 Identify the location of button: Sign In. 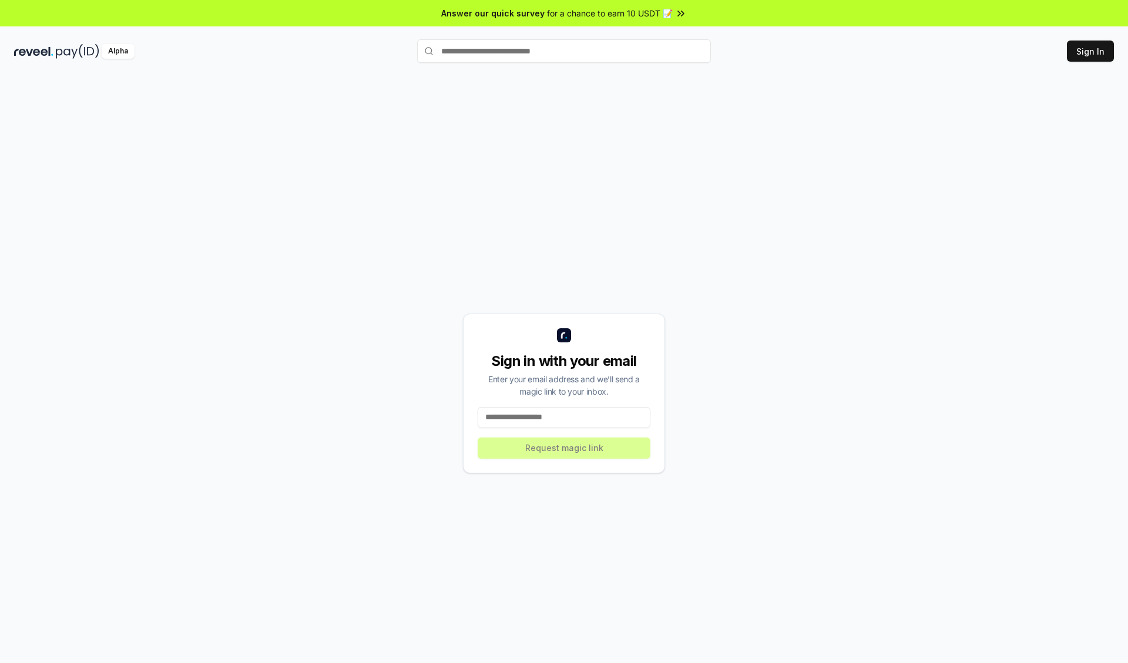
(1090, 51).